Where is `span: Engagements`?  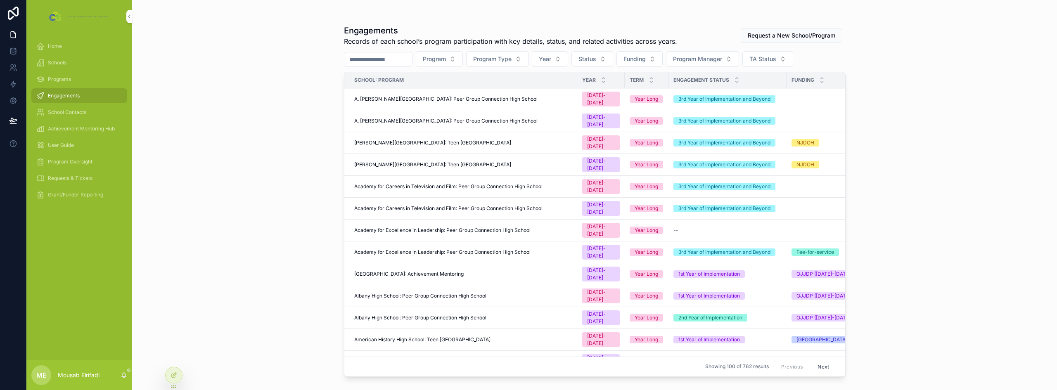
span: Engagements is located at coordinates (64, 96).